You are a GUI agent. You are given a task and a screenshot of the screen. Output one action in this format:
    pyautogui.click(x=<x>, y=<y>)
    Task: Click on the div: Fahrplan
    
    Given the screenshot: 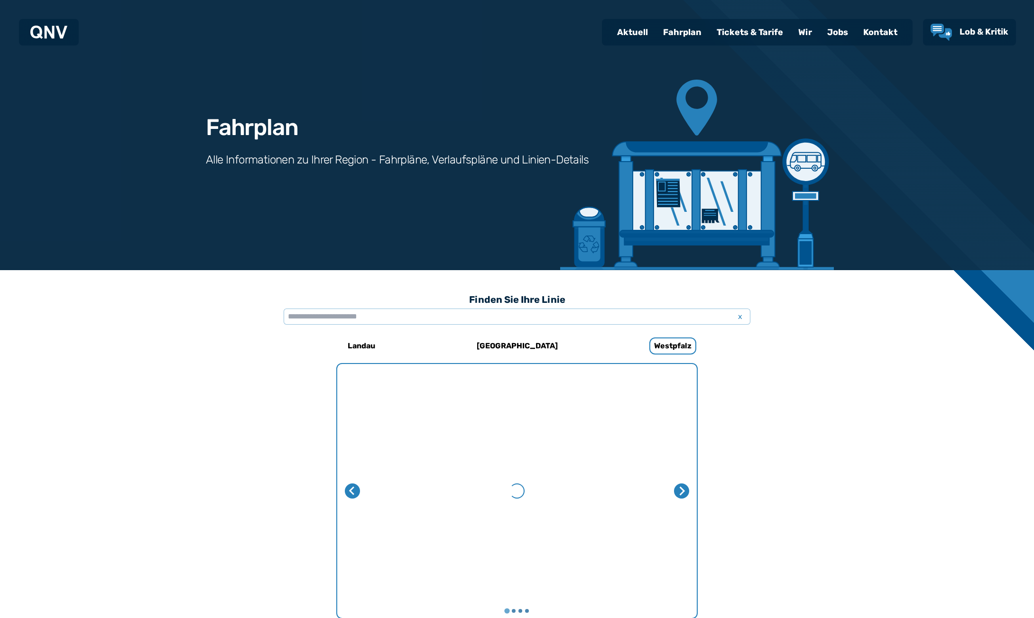 What is the action you would take?
    pyautogui.click(x=682, y=32)
    